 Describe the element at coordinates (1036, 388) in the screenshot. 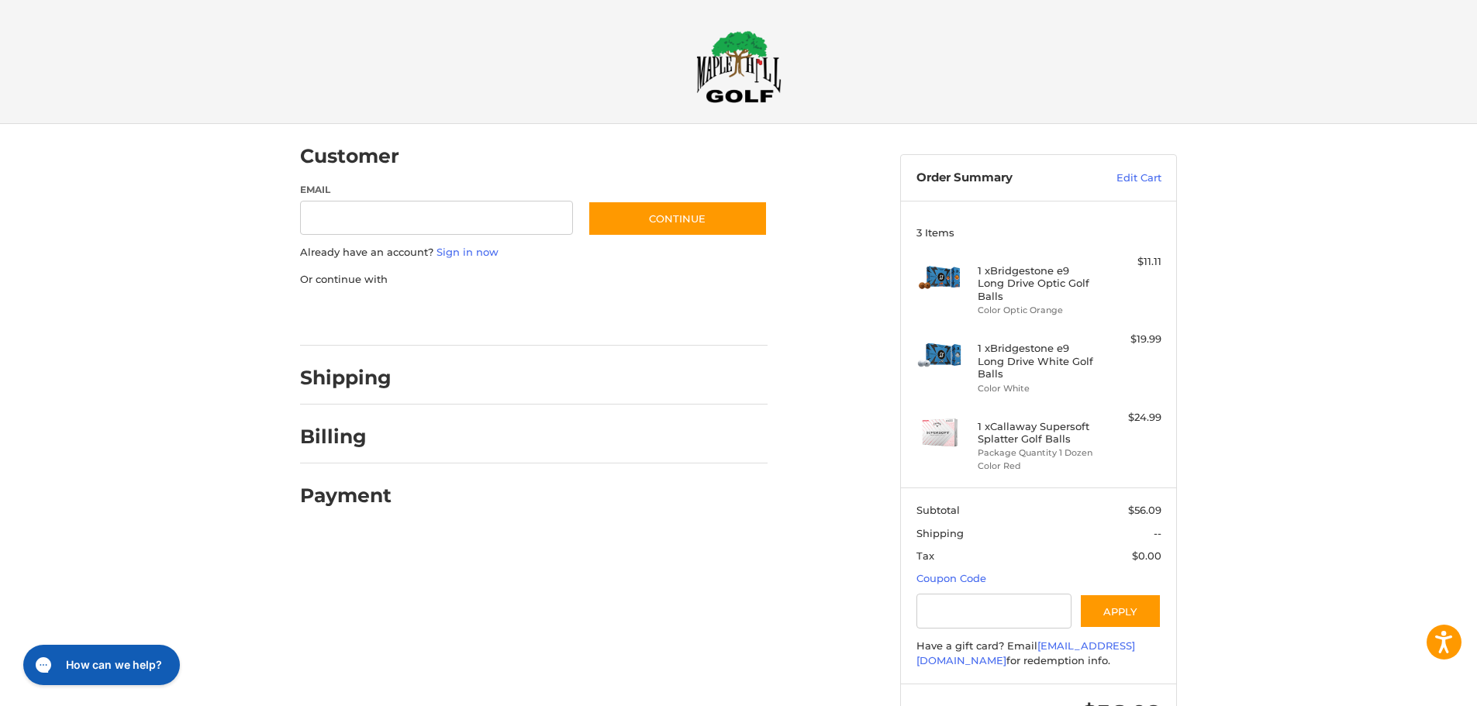

I see `li: Color White` at that location.